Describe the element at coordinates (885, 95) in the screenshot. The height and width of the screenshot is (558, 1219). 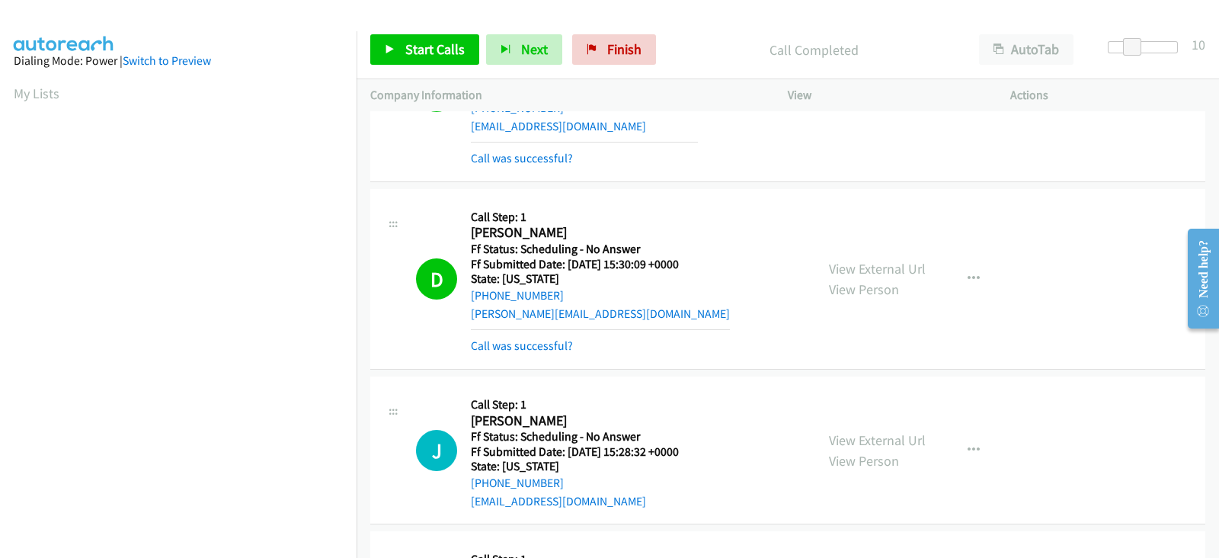
I see `p: View` at that location.